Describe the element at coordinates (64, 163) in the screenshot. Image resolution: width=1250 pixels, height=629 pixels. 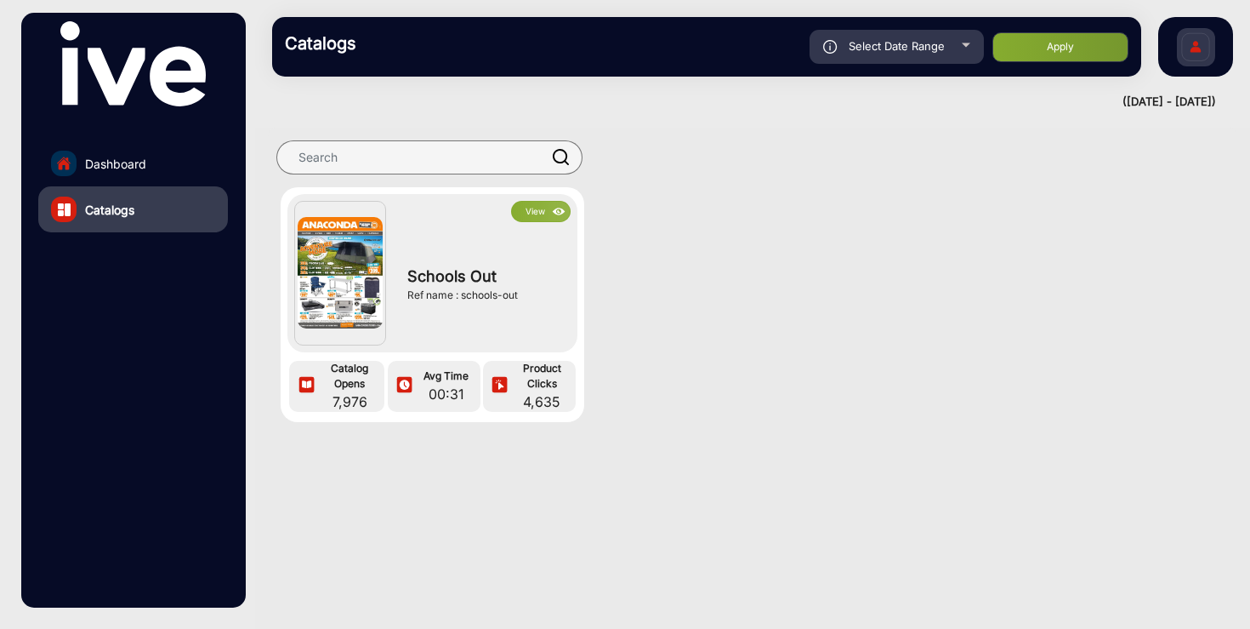
I see `img: home` at that location.